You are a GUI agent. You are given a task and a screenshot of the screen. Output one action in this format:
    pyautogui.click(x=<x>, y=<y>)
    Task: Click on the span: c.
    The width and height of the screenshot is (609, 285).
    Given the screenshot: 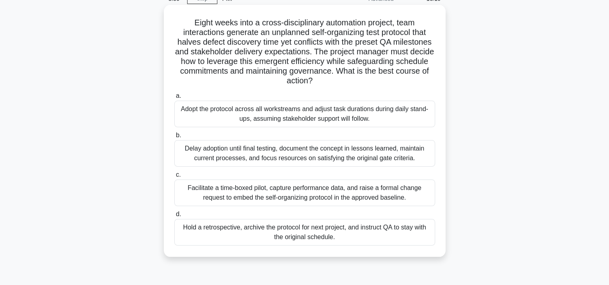 What is the action you would take?
    pyautogui.click(x=178, y=174)
    